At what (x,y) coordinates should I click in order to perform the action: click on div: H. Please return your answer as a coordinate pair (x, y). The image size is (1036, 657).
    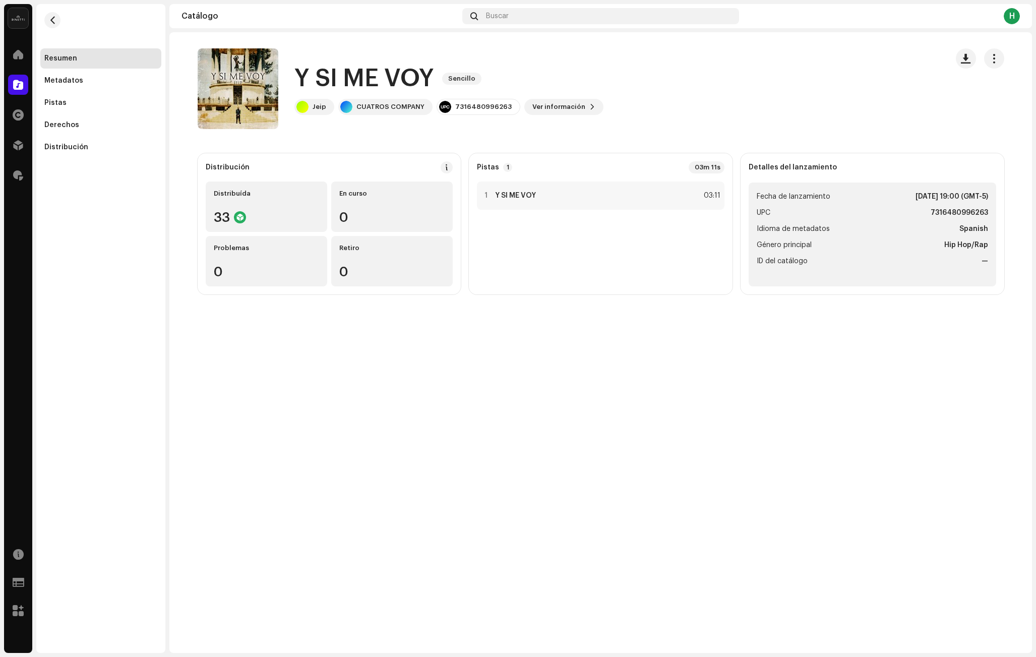
    Looking at the image, I should click on (1012, 16).